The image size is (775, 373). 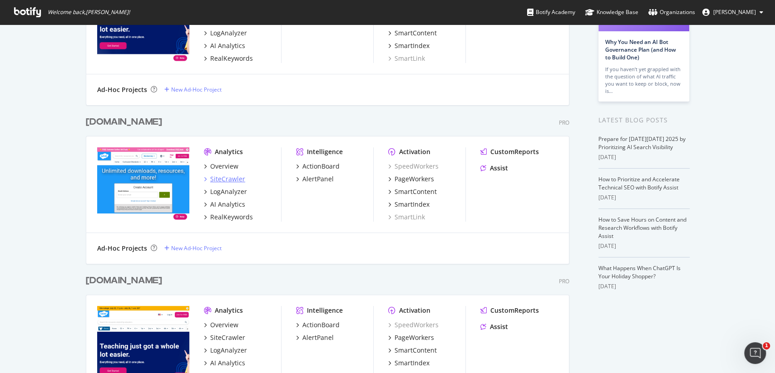 I want to click on div: If you haven’t yet grappled with the question of what AI traffic you want to keep or block, now is…, so click(x=643, y=80).